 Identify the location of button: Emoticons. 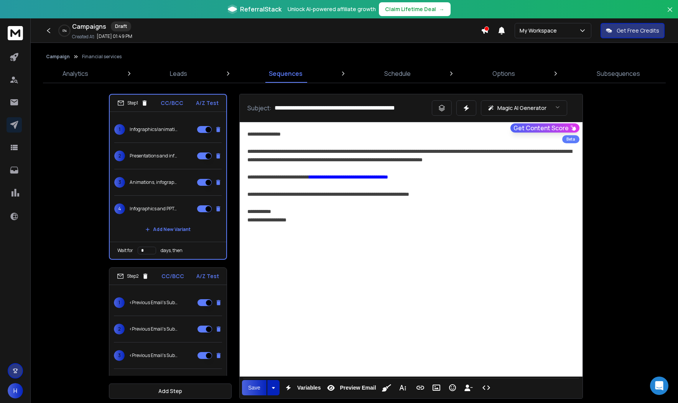
(452, 388).